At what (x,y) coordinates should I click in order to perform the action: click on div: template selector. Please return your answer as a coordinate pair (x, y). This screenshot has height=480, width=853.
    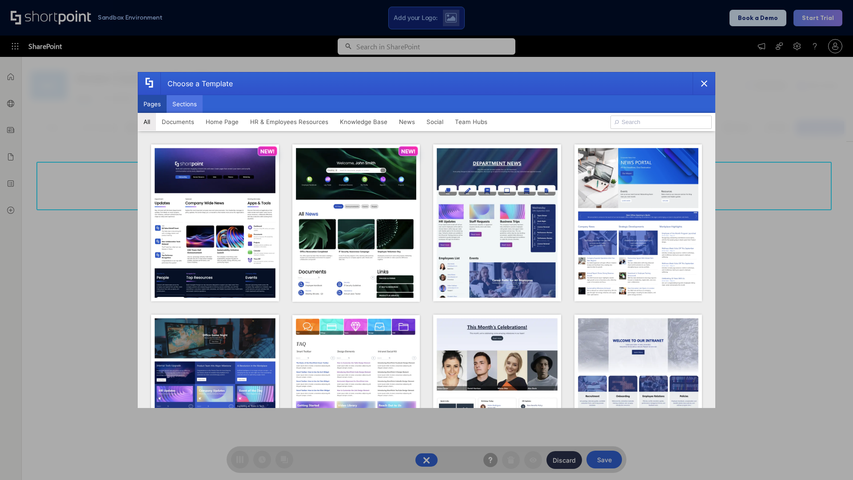
    Looking at the image, I should click on (427, 240).